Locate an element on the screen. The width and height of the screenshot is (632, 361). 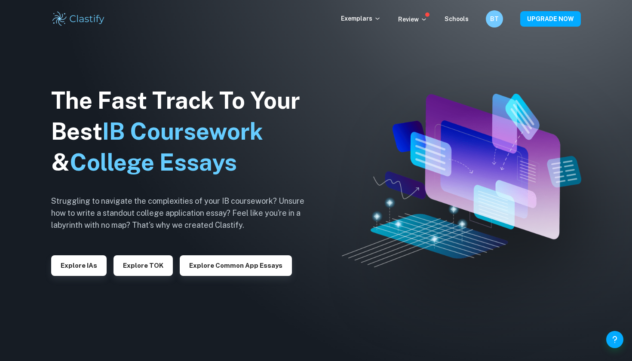
img: Clastify hero is located at coordinates (462, 180).